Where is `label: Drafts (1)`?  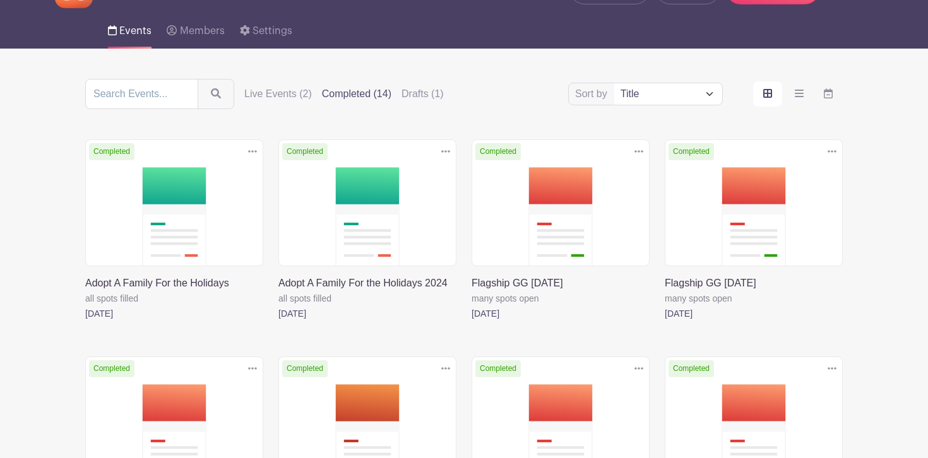
label: Drafts (1) is located at coordinates (422, 94).